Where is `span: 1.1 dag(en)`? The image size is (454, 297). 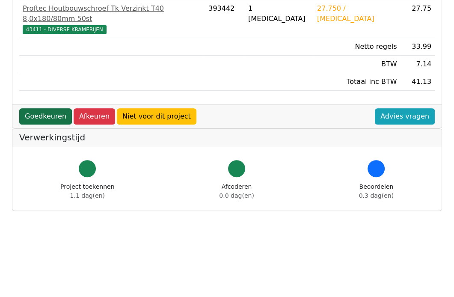 span: 1.1 dag(en) is located at coordinates (87, 196).